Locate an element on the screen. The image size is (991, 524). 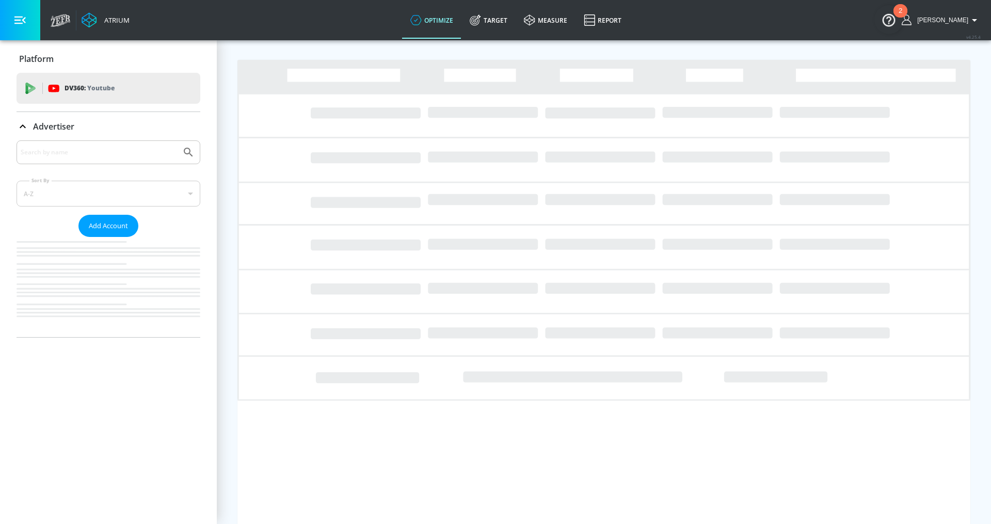
p: DV360: is located at coordinates (89, 88).